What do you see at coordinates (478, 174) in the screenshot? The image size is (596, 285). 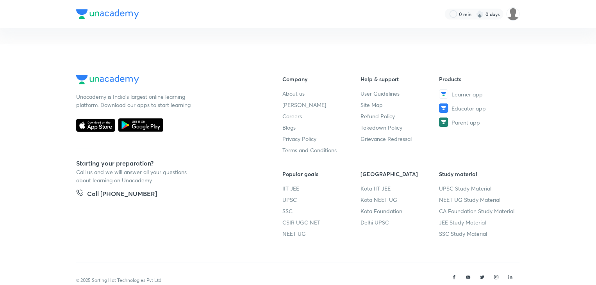 I see `h6: Study material` at bounding box center [478, 174].